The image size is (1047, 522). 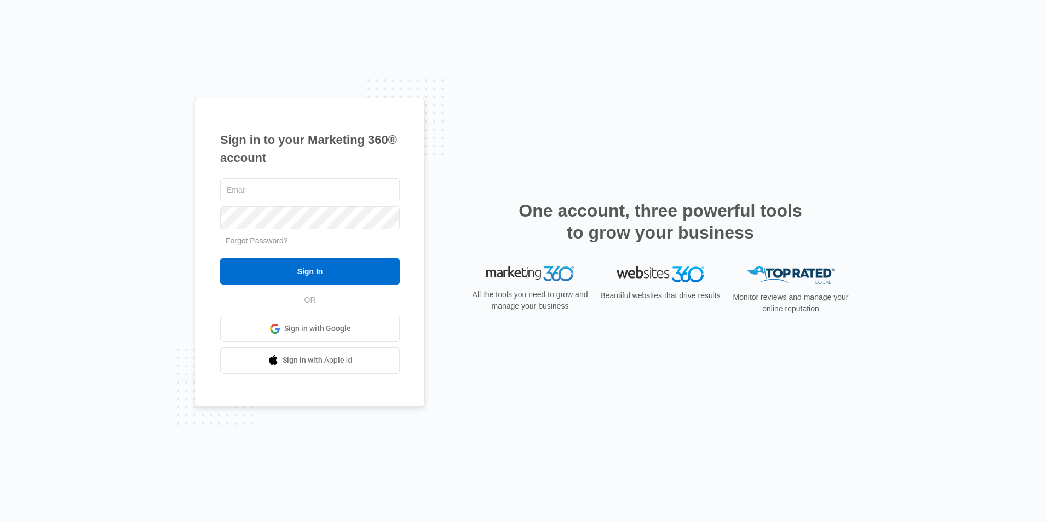 What do you see at coordinates (310, 300) in the screenshot?
I see `span: OR` at bounding box center [310, 300].